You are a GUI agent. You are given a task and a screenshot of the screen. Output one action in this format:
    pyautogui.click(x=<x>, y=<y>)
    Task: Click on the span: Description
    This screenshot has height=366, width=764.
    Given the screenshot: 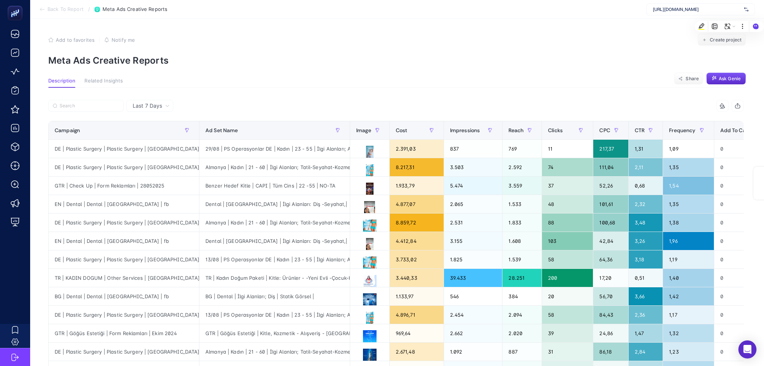 What is the action you would take?
    pyautogui.click(x=62, y=81)
    